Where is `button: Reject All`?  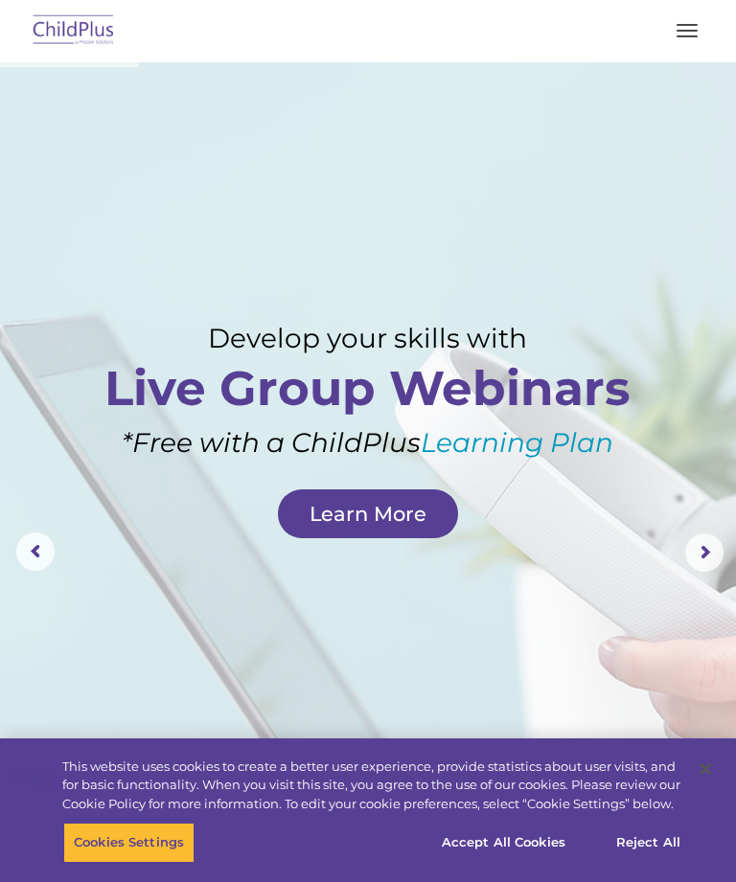
button: Reject All is located at coordinates (648, 843).